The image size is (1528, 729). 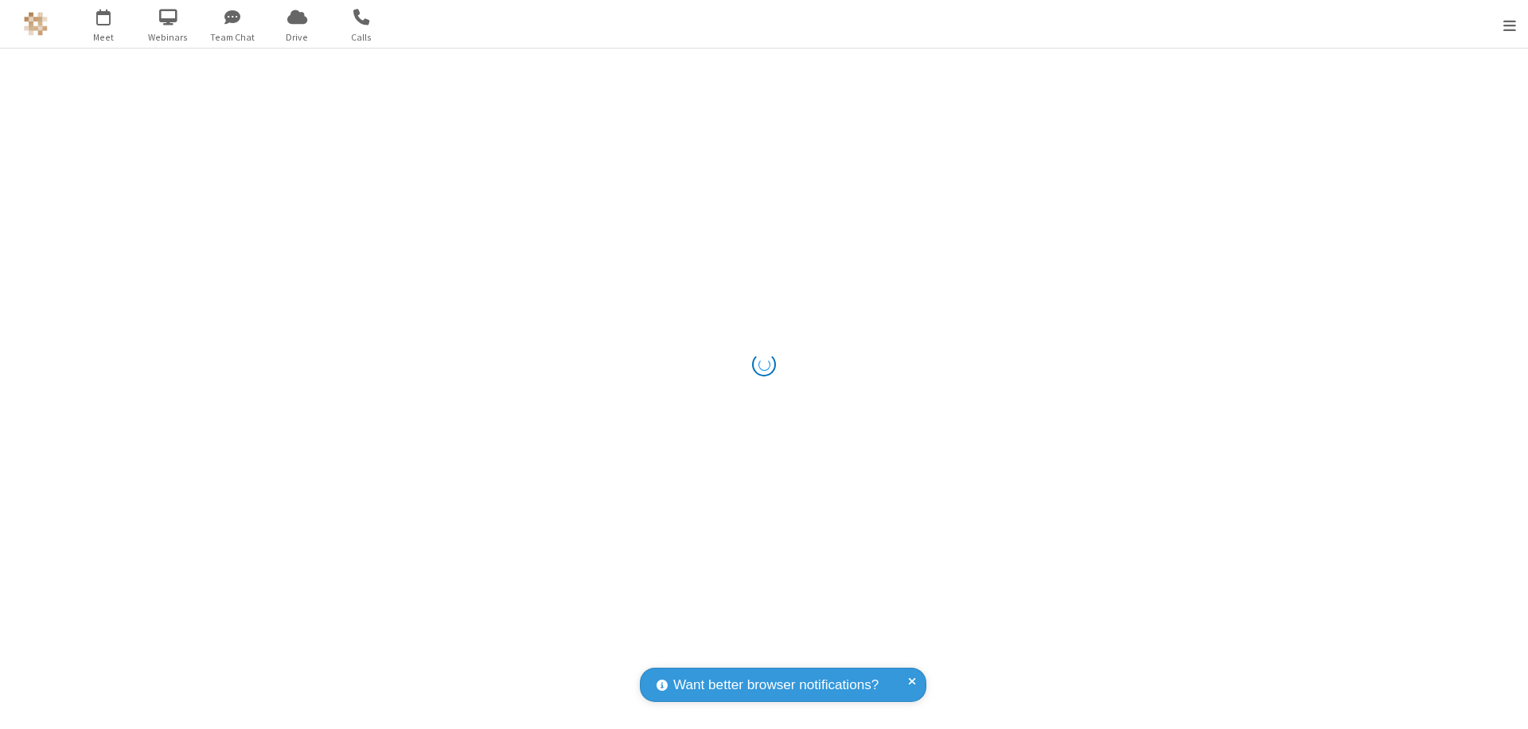 I want to click on span: Calls, so click(x=361, y=37).